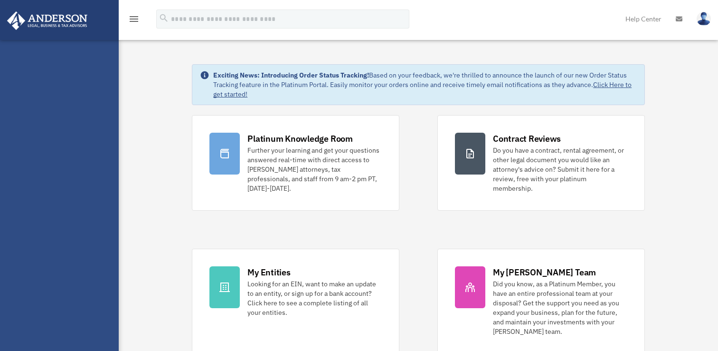 The image size is (718, 351). I want to click on div: Do you have a contract, rental agreement, or other legal document you would like an attorney's ad..., so click(560, 169).